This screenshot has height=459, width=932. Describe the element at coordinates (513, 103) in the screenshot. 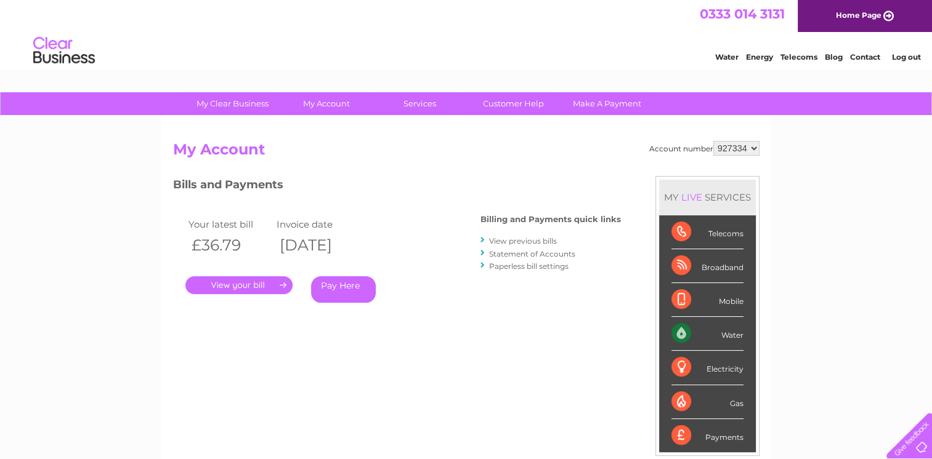

I see `a: Customer Help` at that location.